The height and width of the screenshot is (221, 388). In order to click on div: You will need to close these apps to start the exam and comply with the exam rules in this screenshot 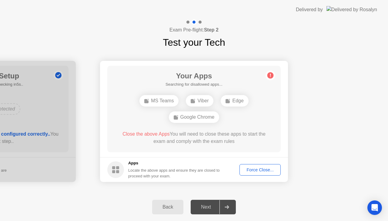, I will do `click(194, 138)`.